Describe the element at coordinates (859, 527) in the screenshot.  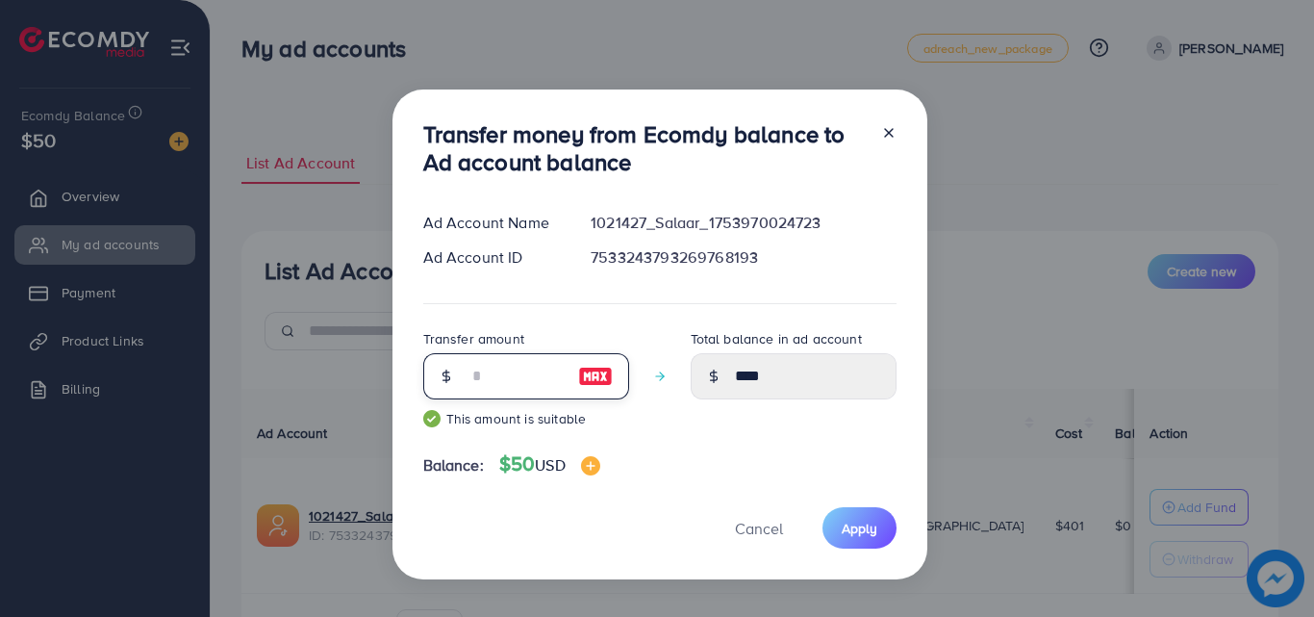
I see `button: Apply` at that location.